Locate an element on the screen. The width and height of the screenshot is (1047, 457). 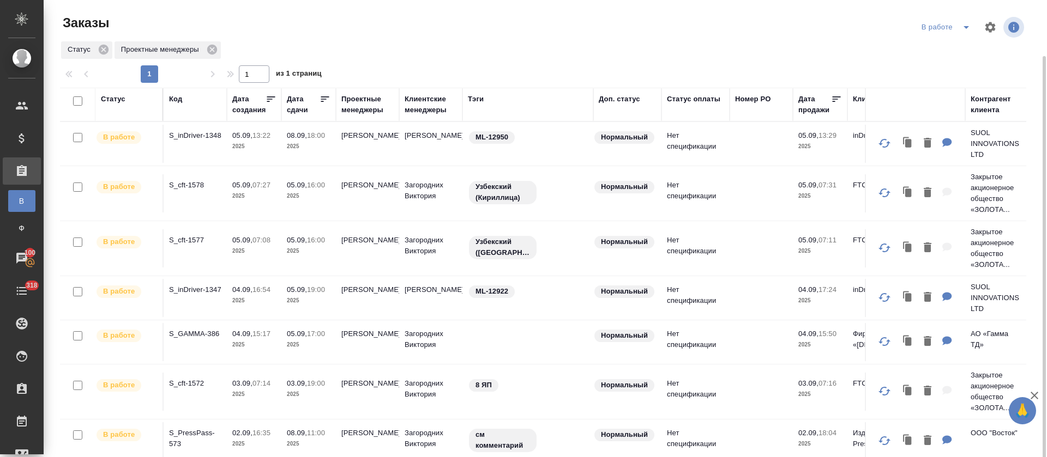
p: 11:00 is located at coordinates (316, 433).